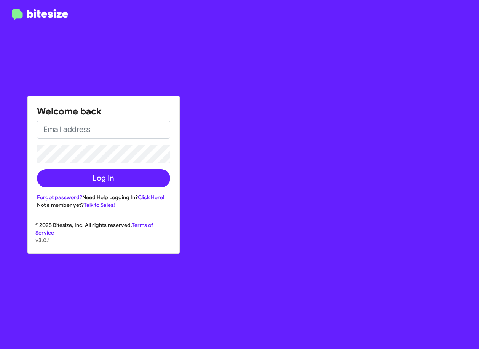 The width and height of the screenshot is (479, 349). I want to click on button: Log In, so click(104, 178).